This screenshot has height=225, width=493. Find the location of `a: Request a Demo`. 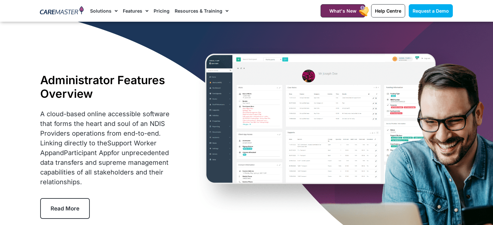

a: Request a Demo is located at coordinates (431, 11).